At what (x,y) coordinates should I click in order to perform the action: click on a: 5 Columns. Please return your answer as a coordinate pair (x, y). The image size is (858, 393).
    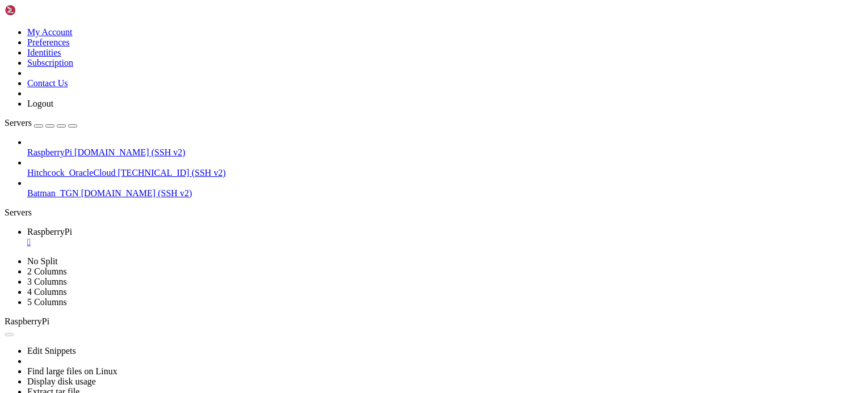
    Looking at the image, I should click on (47, 302).